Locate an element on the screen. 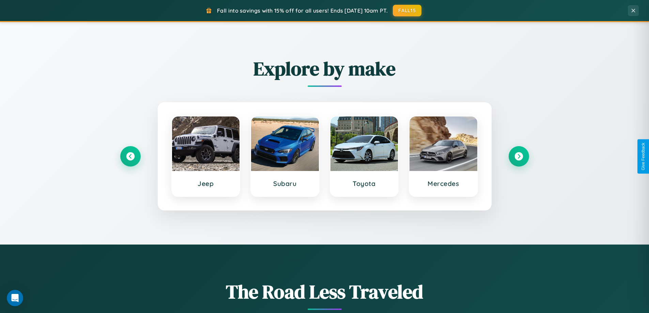 The height and width of the screenshot is (313, 649). h3: Jeep is located at coordinates (206, 184).